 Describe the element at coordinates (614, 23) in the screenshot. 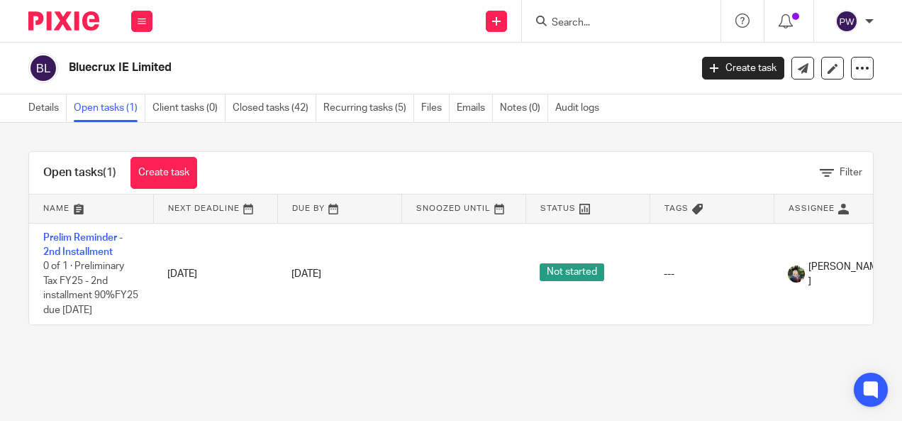

I see `input: Search` at that location.